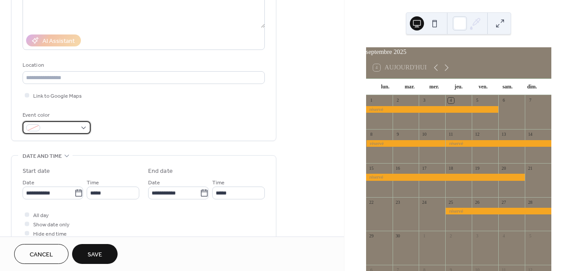 This screenshot has width=573, height=271. Describe the element at coordinates (36, 171) in the screenshot. I see `div: Start date` at that location.